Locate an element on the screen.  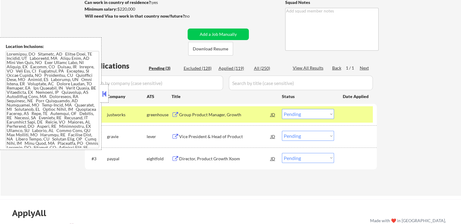
div: Date Applied is located at coordinates (356, 96).